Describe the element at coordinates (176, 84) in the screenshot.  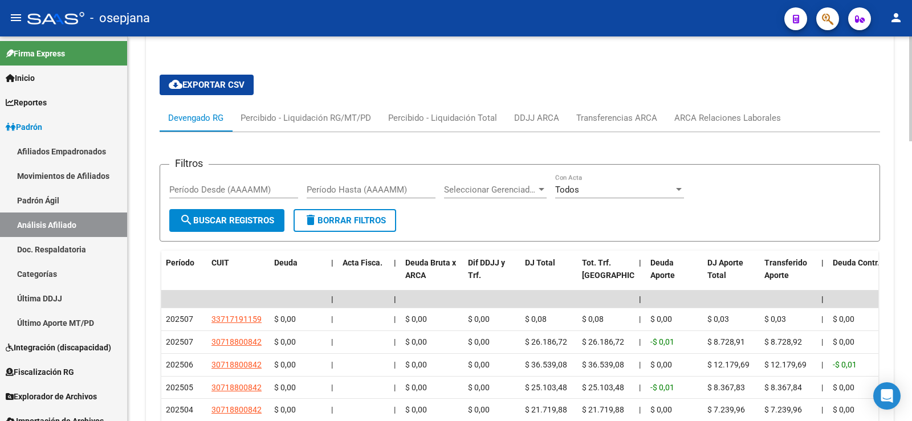
I see `mat-icon: cloud_download` at that location.